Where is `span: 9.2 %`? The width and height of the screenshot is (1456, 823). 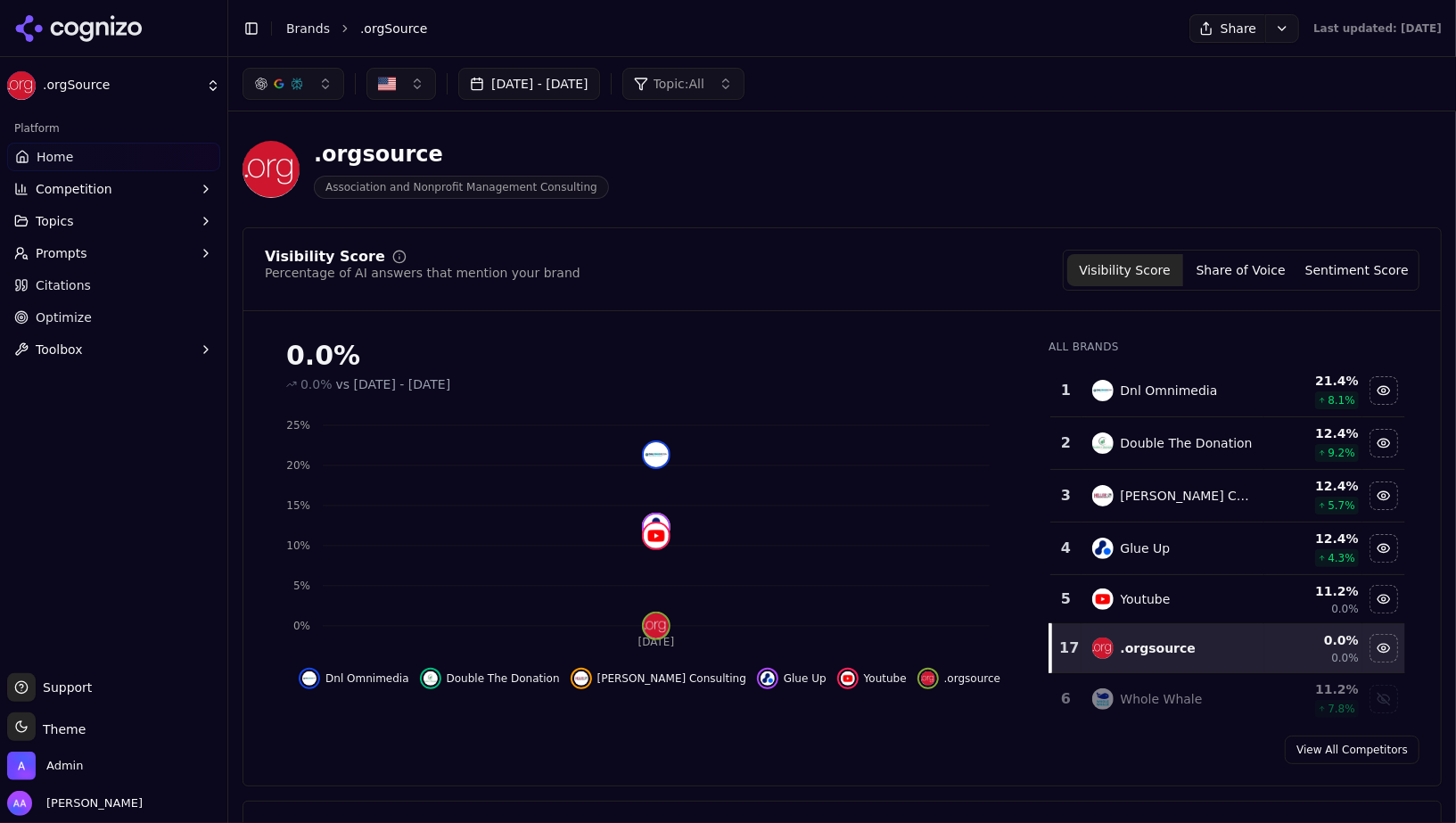 span: 9.2 % is located at coordinates (1341, 453).